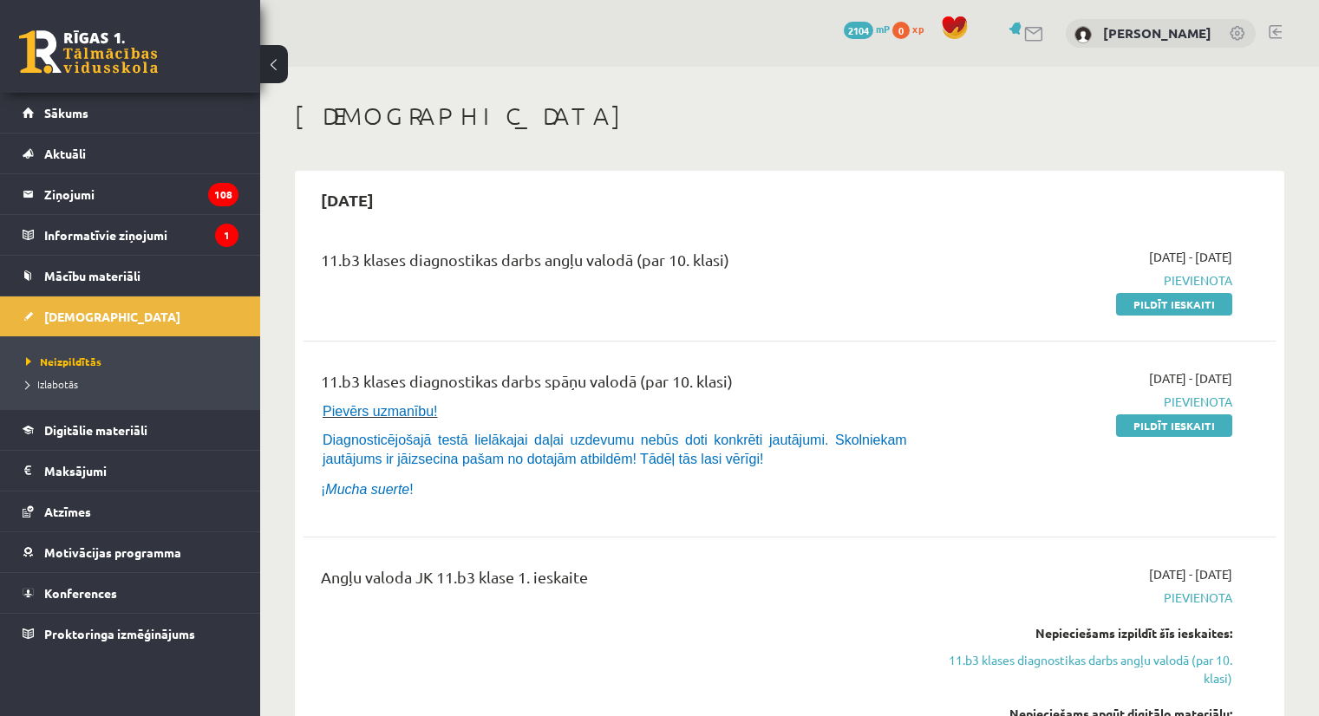 Image resolution: width=1319 pixels, height=716 pixels. What do you see at coordinates (81, 593) in the screenshot?
I see `span: Konferences` at bounding box center [81, 593].